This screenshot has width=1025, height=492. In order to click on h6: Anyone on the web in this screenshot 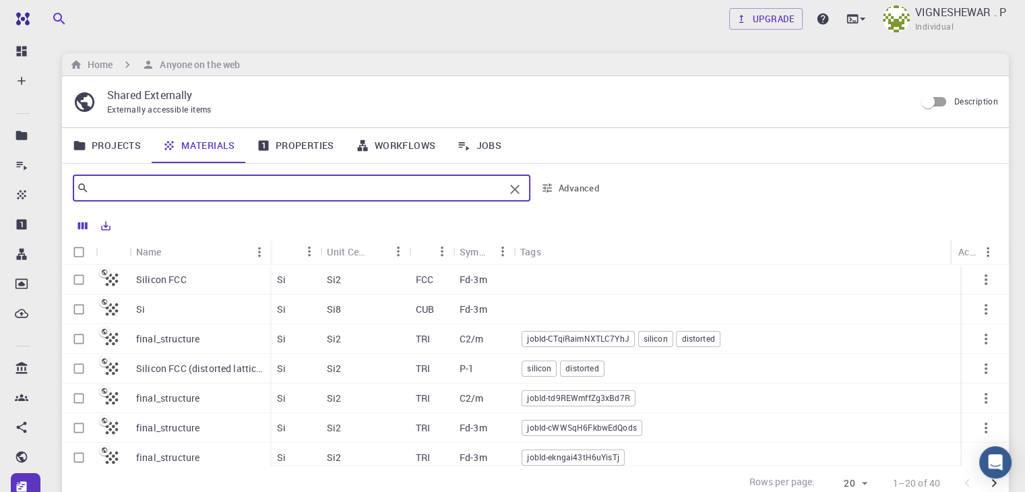, I will do `click(197, 65)`.